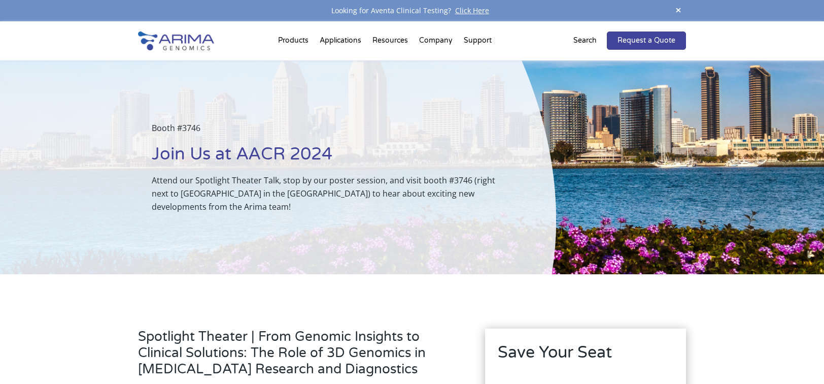 This screenshot has height=384, width=824. Describe the element at coordinates (328, 132) in the screenshot. I see `p: Booth #3746` at that location.